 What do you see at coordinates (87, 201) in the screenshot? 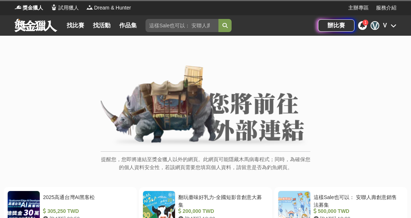
I see `div: 2025高通台灣AI黑客松` at bounding box center [87, 201].